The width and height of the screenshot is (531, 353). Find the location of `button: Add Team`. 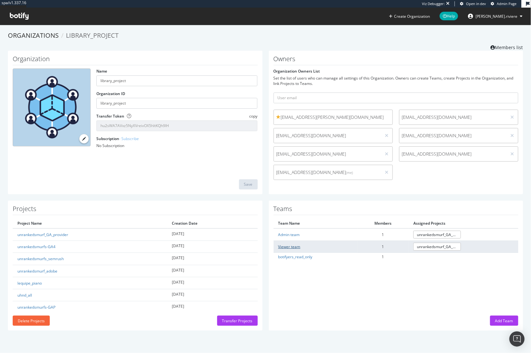

button: Add Team is located at coordinates (504, 321).